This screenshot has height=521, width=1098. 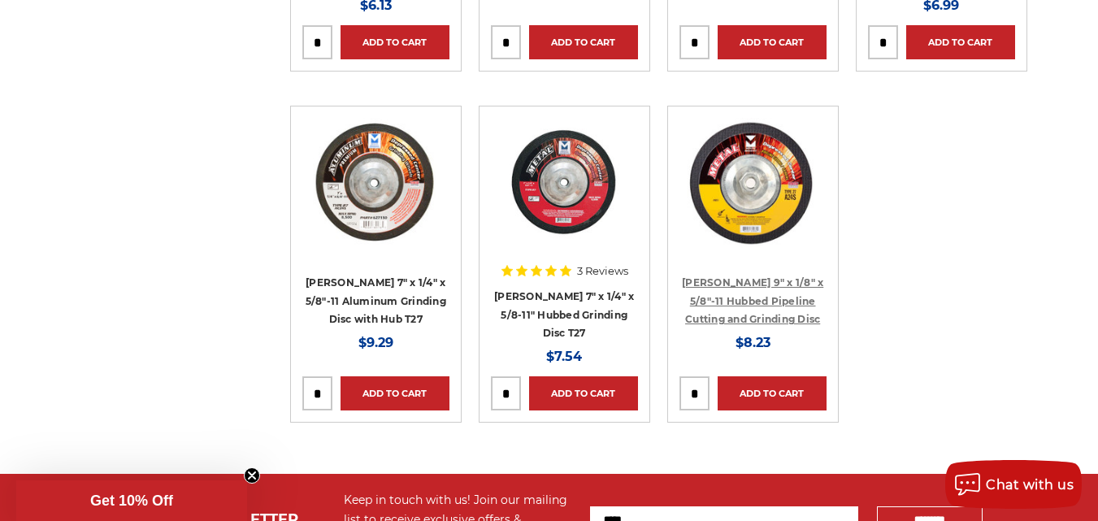 I want to click on button: Chat with us, so click(x=1013, y=484).